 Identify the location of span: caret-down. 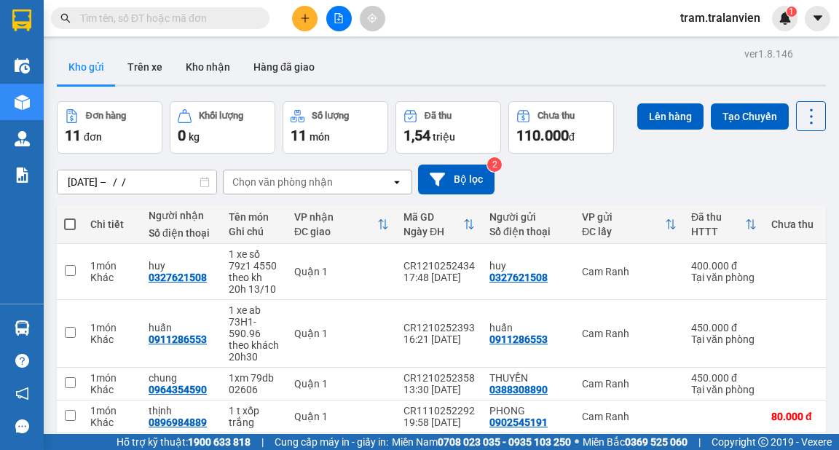
(818, 18).